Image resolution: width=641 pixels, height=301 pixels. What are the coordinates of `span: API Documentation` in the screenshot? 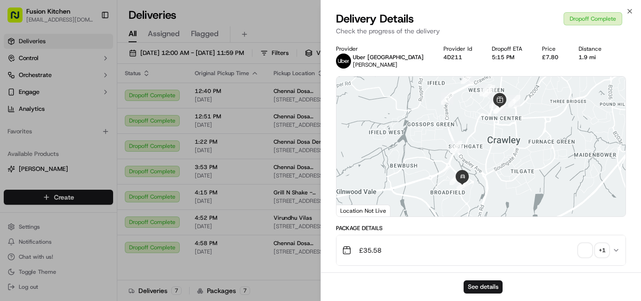 It's located at (120, 214).